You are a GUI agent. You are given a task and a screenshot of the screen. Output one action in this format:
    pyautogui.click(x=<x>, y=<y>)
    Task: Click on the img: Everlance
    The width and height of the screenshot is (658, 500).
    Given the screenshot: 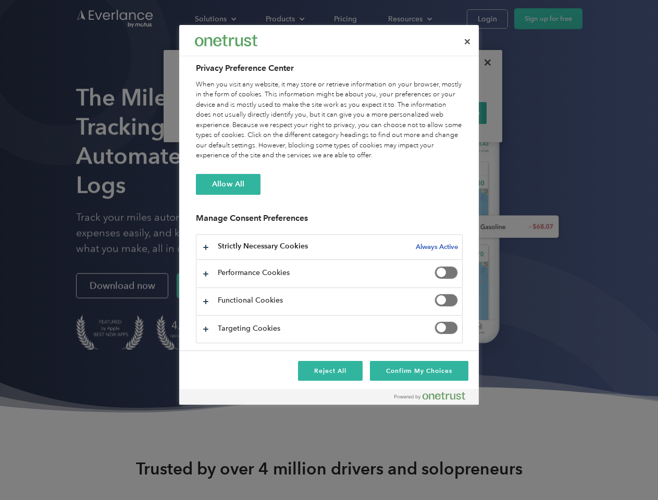 What is the action you would take?
    pyautogui.click(x=226, y=40)
    